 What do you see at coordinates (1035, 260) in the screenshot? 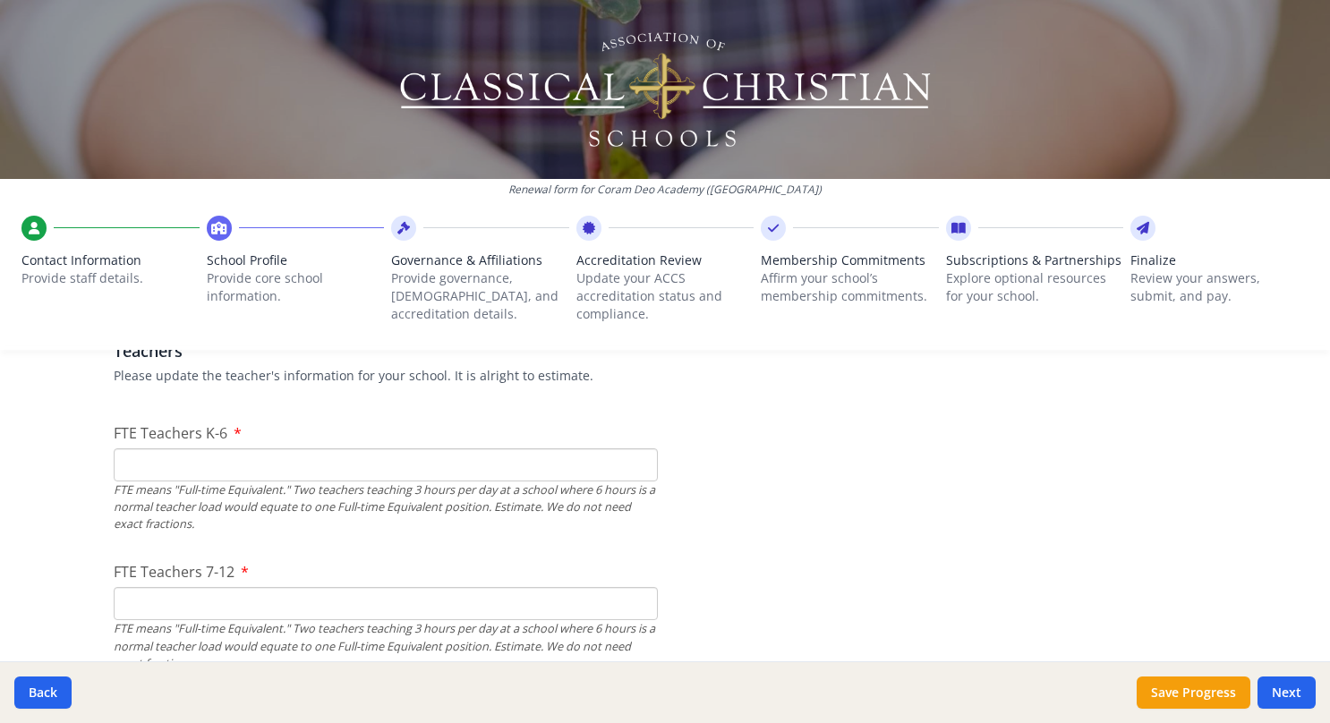
I see `span: Subscriptions & Partnerships` at bounding box center [1035, 260].